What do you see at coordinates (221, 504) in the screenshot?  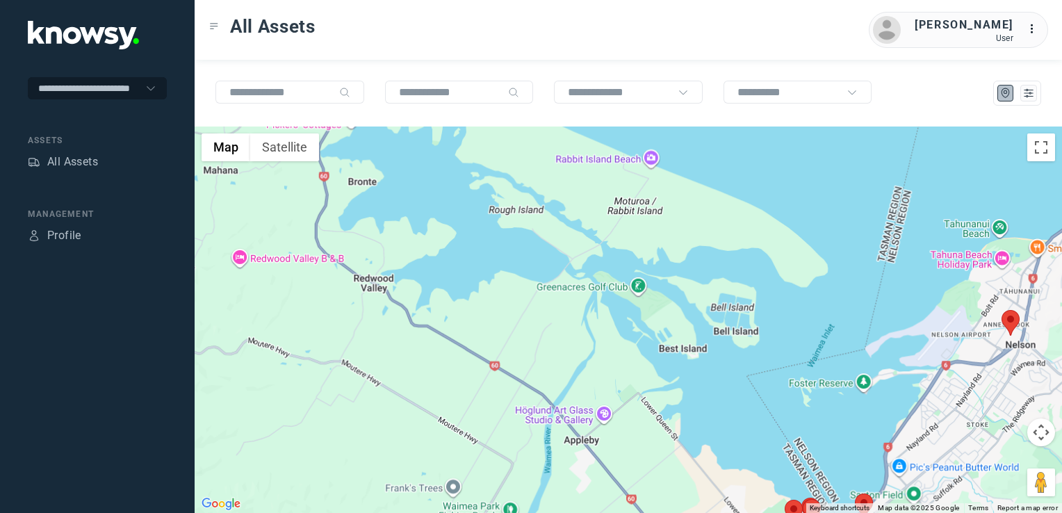 I see `a: Open this area in Google Maps (opens a new window)` at bounding box center [221, 504].